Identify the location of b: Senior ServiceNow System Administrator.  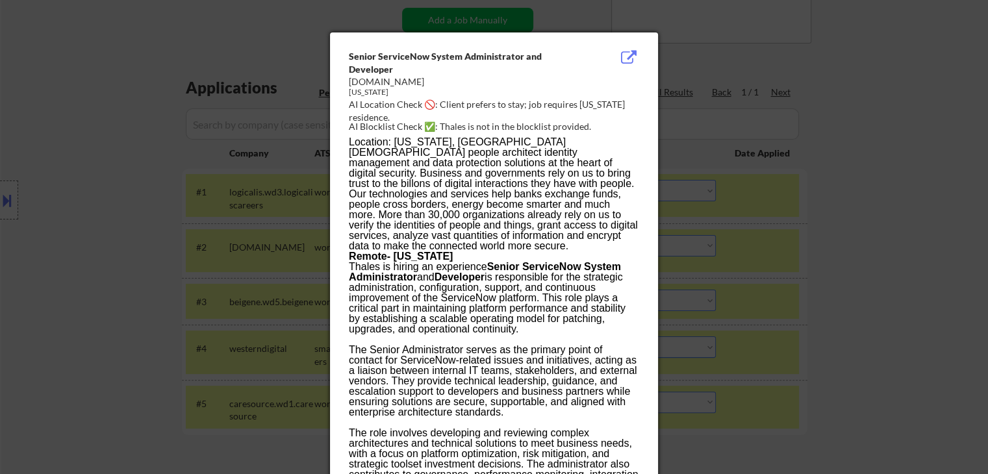
(485, 272).